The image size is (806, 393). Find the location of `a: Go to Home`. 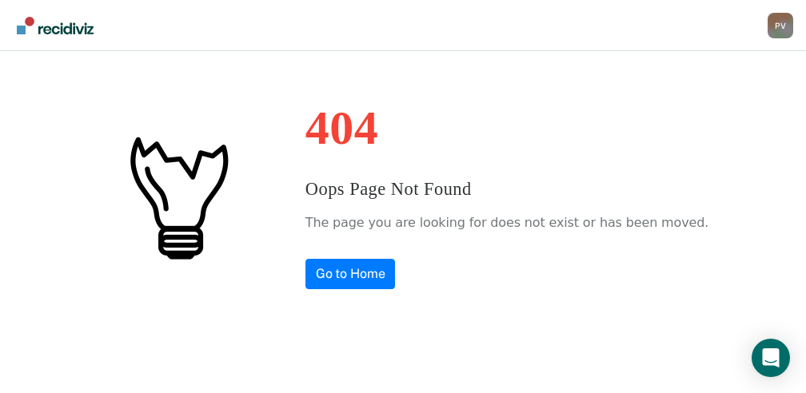

a: Go to Home is located at coordinates (350, 274).